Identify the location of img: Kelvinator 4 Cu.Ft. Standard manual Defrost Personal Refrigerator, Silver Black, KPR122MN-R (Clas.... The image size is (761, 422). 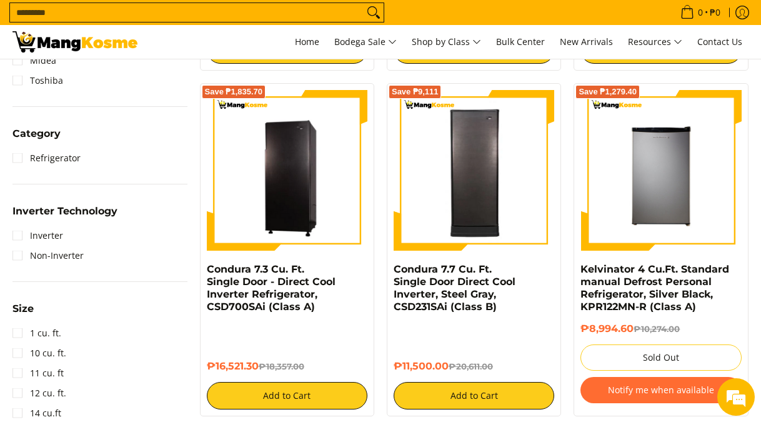
(660, 170).